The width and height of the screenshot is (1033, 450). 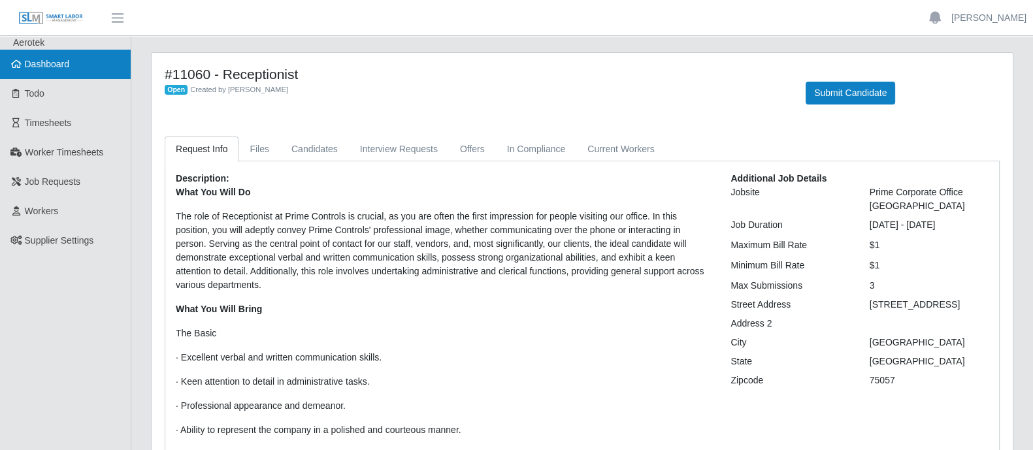 I want to click on div: Max Submissions, so click(x=790, y=286).